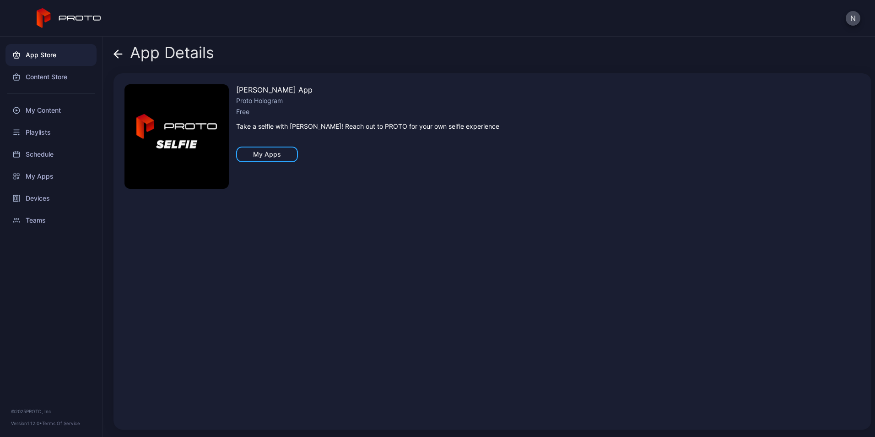 This screenshot has height=437, width=875. What do you see at coordinates (367, 112) in the screenshot?
I see `div: Free` at bounding box center [367, 112].